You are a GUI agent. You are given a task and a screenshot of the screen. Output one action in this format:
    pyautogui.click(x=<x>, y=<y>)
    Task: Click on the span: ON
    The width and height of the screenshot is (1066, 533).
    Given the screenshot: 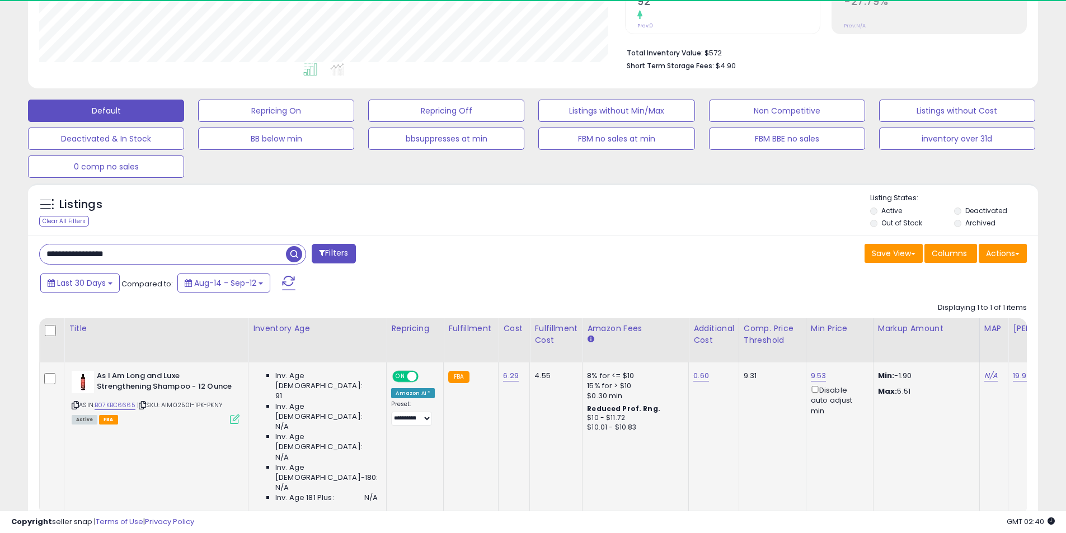 What is the action you would take?
    pyautogui.click(x=401, y=376)
    